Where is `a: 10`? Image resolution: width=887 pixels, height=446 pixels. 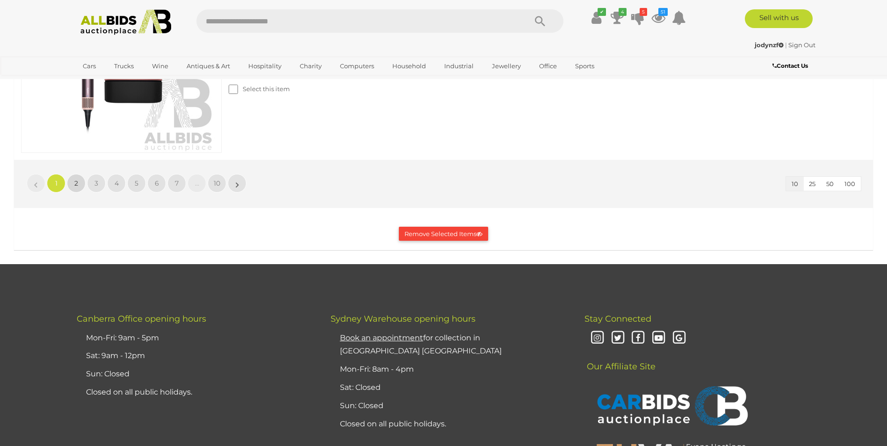
a: 10 is located at coordinates (217, 183).